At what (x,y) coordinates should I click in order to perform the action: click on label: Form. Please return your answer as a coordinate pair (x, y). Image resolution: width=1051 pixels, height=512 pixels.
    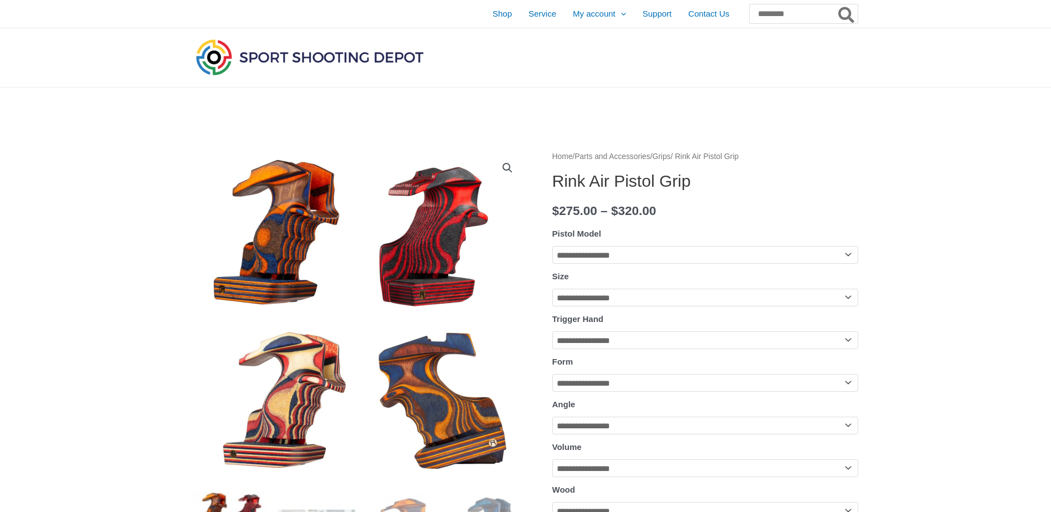
    Looking at the image, I should click on (563, 361).